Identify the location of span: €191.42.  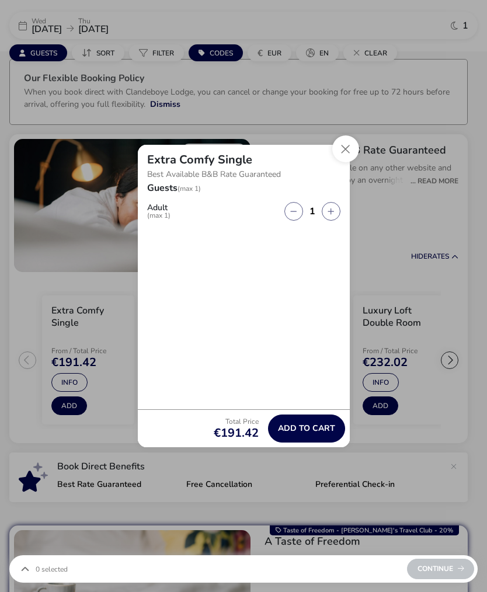
(236, 433).